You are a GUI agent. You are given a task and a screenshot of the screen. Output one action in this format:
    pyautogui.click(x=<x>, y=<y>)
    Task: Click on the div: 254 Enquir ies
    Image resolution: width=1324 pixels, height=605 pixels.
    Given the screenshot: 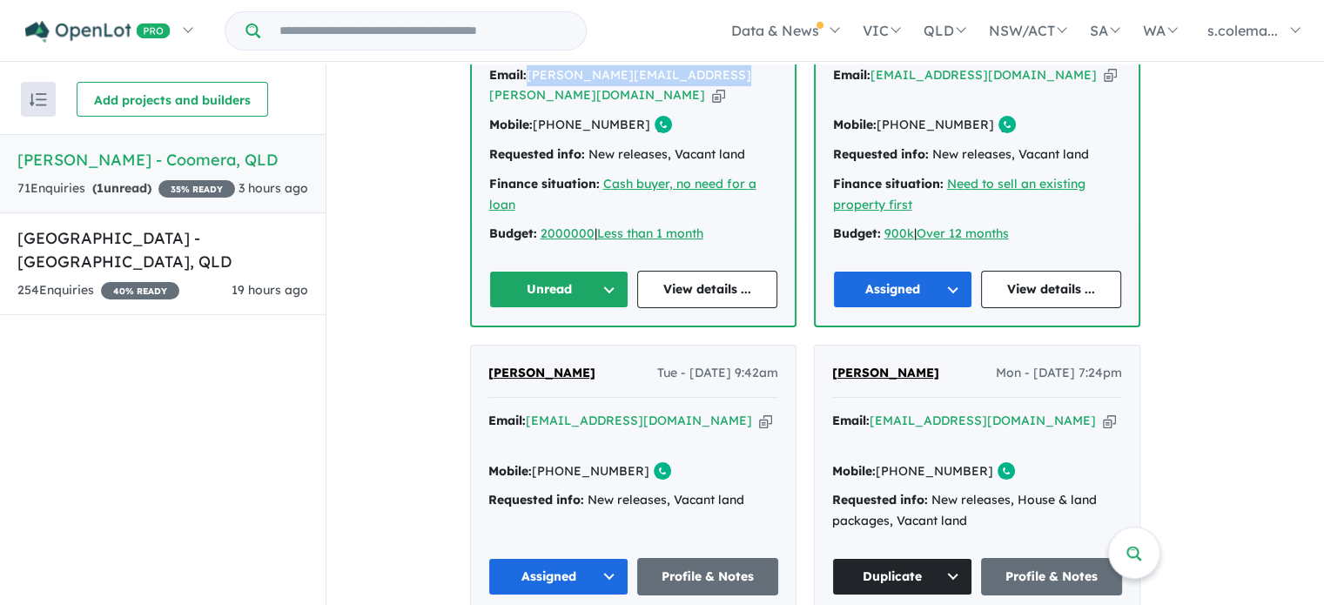 What is the action you would take?
    pyautogui.click(x=98, y=291)
    